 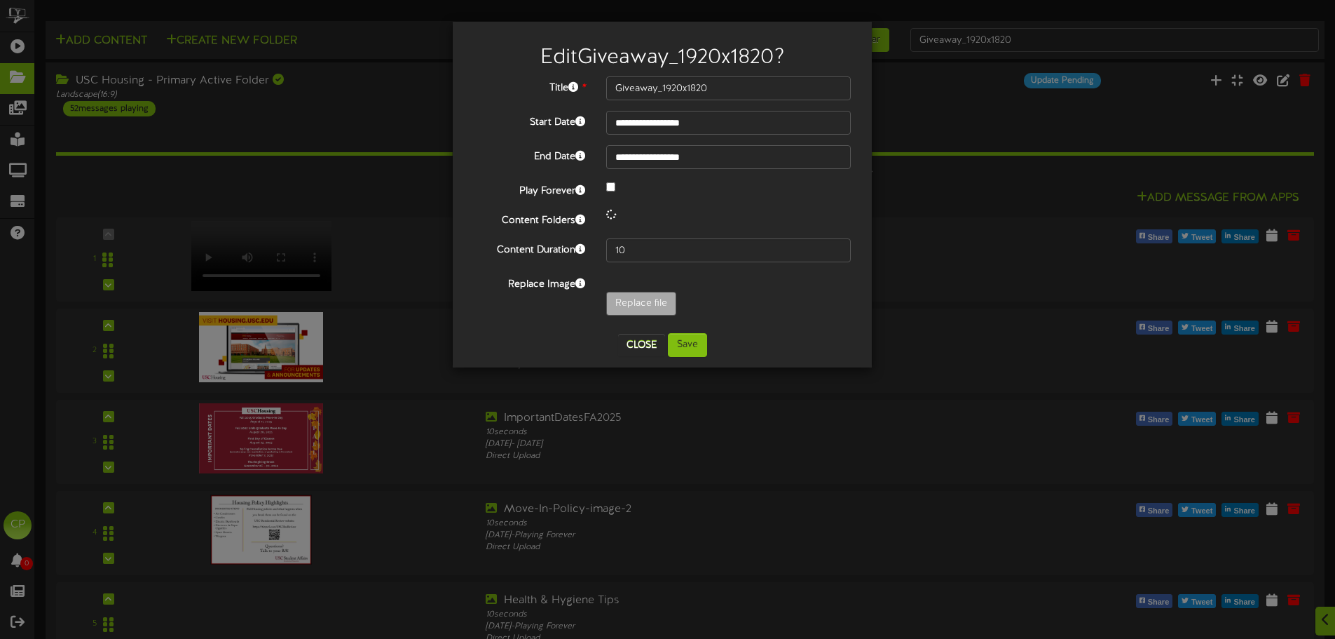 I want to click on label: Play Forever, so click(x=529, y=189).